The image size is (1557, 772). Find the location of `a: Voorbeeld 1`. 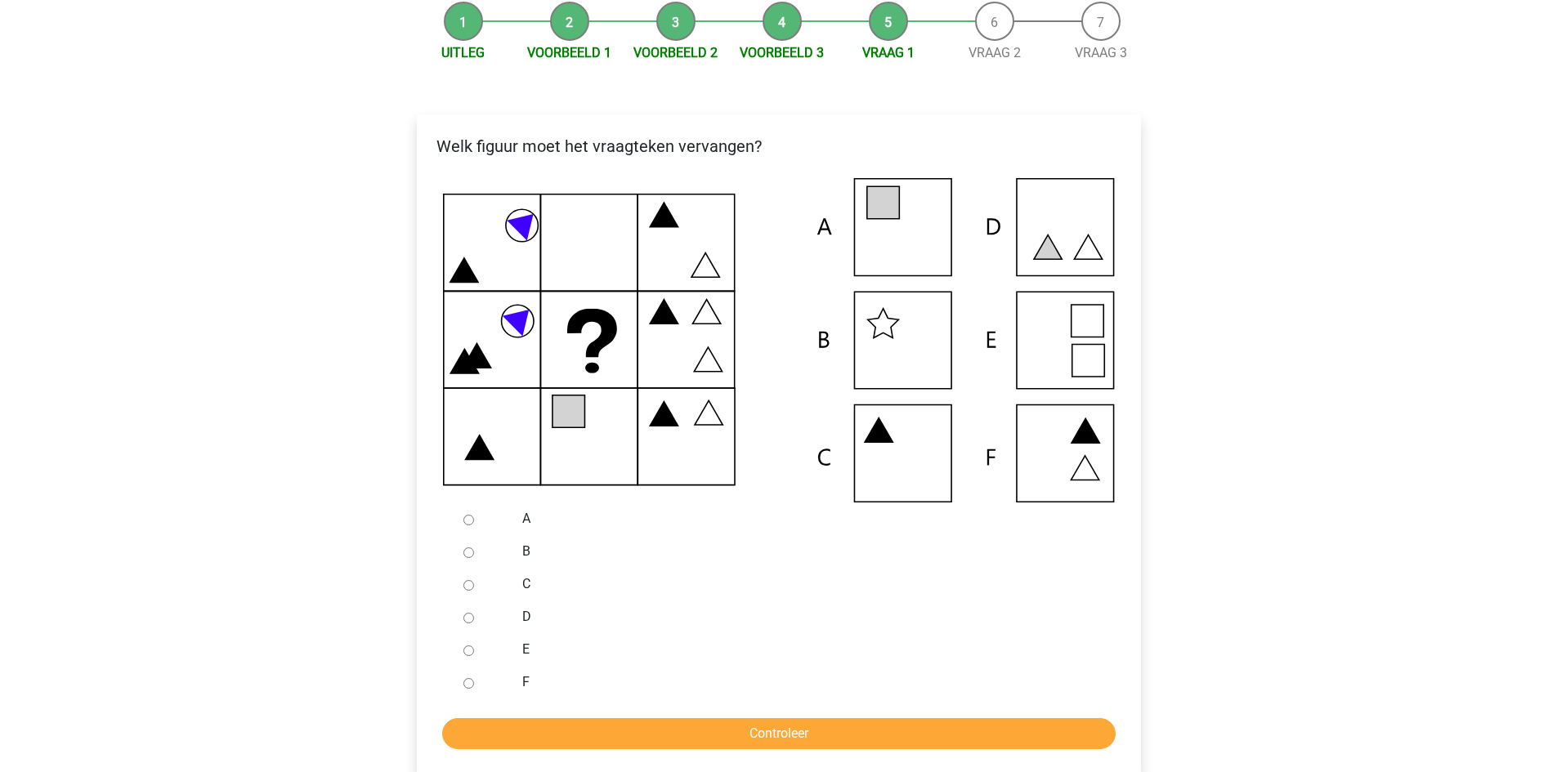

a: Voorbeeld 1 is located at coordinates (569, 52).